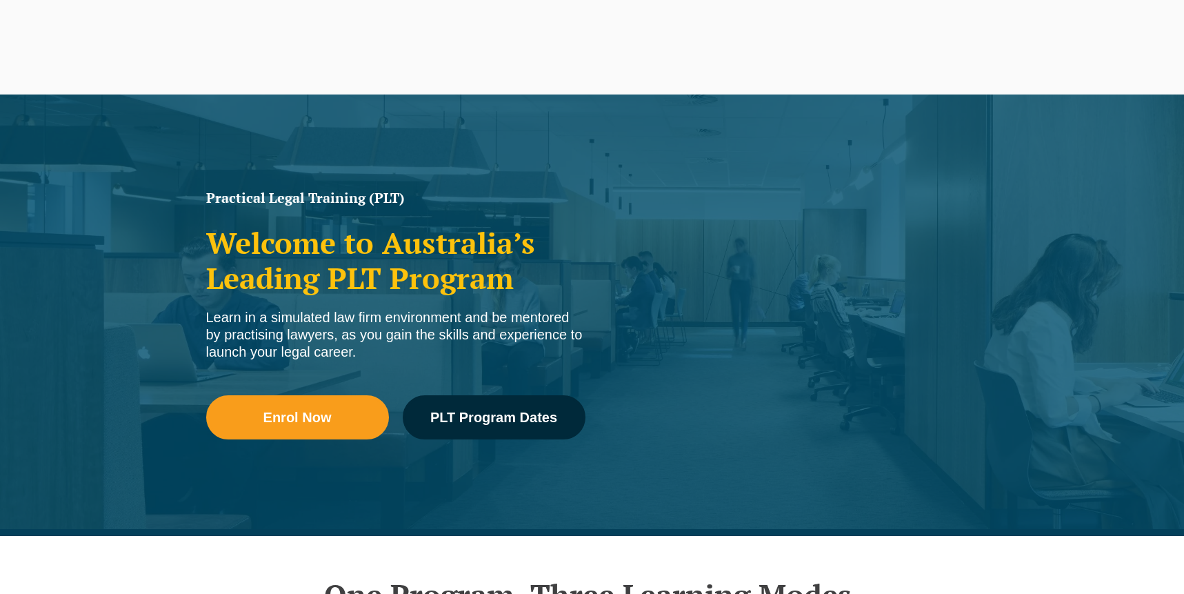 Image resolution: width=1184 pixels, height=594 pixels. I want to click on span: PLT Program Dates, so click(494, 417).